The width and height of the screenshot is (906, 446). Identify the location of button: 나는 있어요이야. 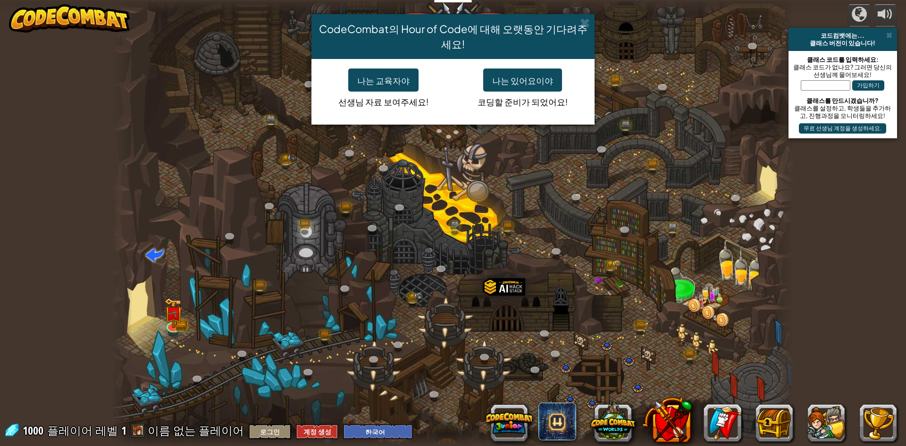
(522, 80).